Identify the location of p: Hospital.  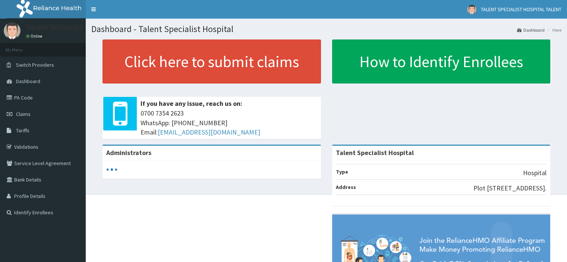
(535, 173).